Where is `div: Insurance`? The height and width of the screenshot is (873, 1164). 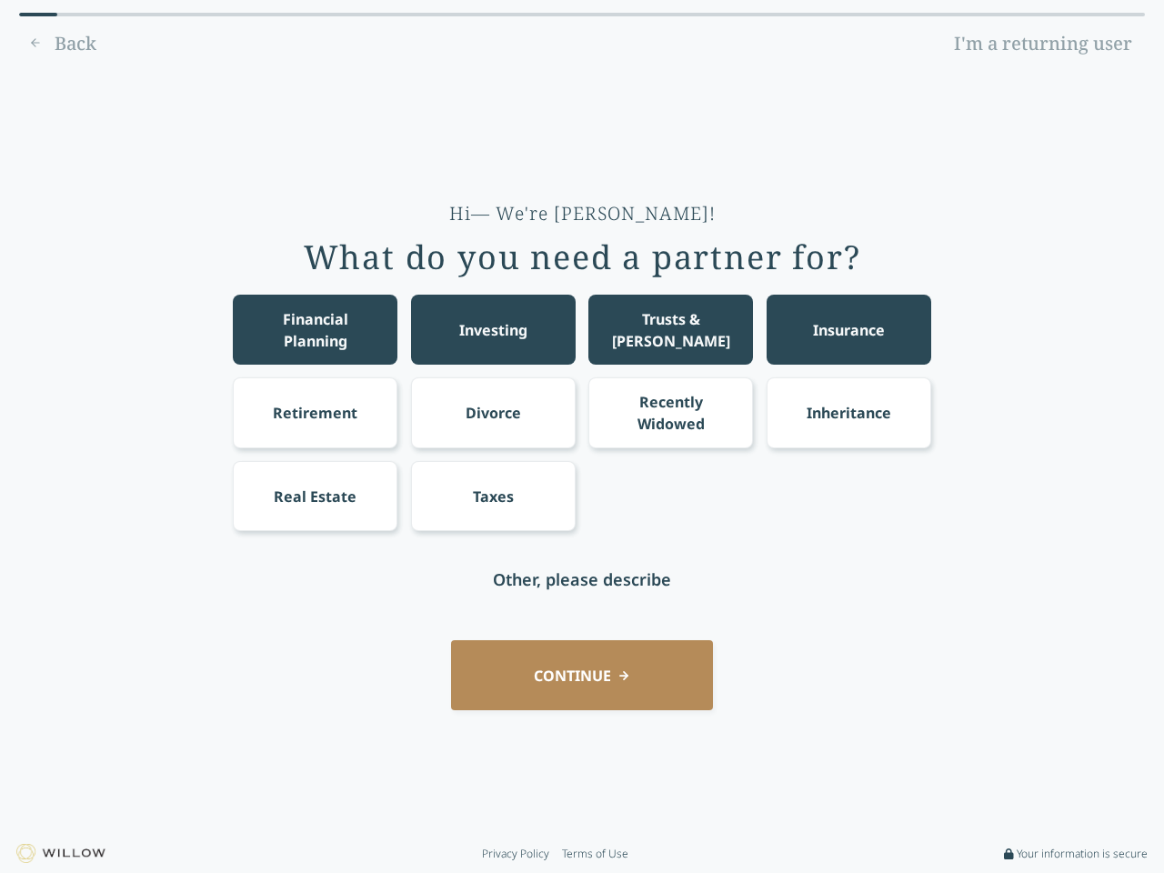
div: Insurance is located at coordinates (848, 330).